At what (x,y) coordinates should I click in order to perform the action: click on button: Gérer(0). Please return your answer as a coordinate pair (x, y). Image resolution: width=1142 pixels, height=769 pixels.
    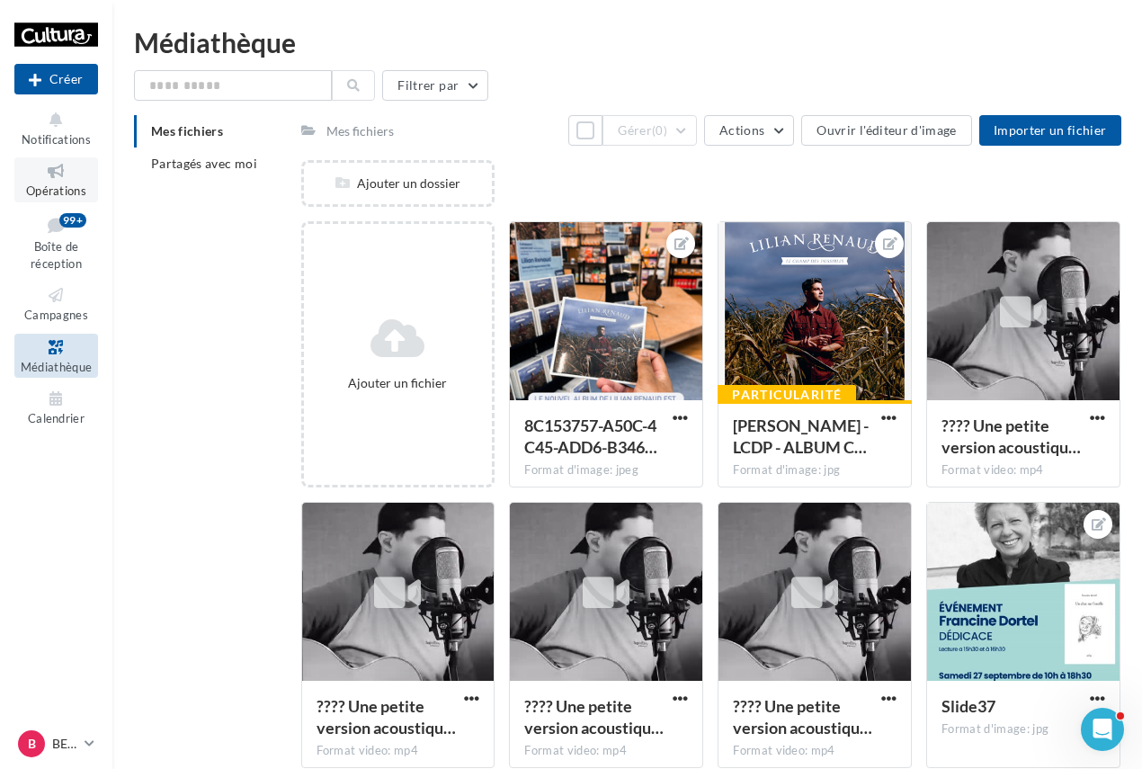
    Looking at the image, I should click on (649, 130).